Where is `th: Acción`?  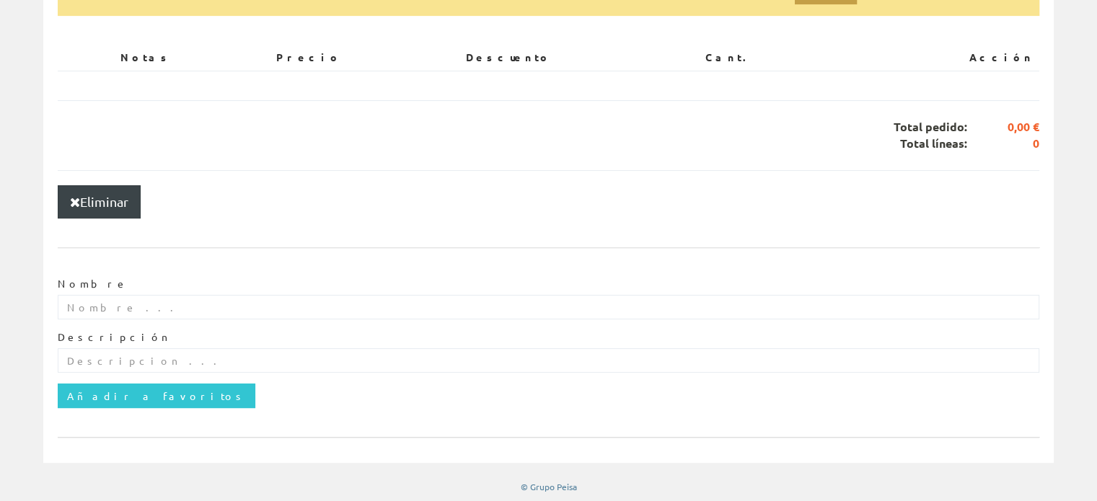 th: Acción is located at coordinates (946, 58).